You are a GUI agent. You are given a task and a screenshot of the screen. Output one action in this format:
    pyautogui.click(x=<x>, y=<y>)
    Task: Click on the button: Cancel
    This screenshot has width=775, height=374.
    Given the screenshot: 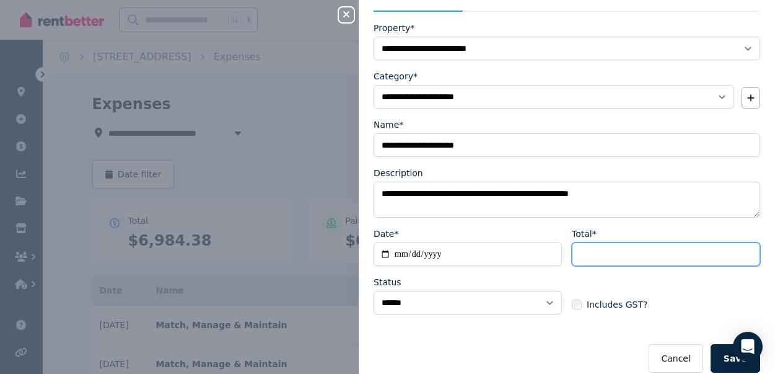 What is the action you would take?
    pyautogui.click(x=676, y=358)
    